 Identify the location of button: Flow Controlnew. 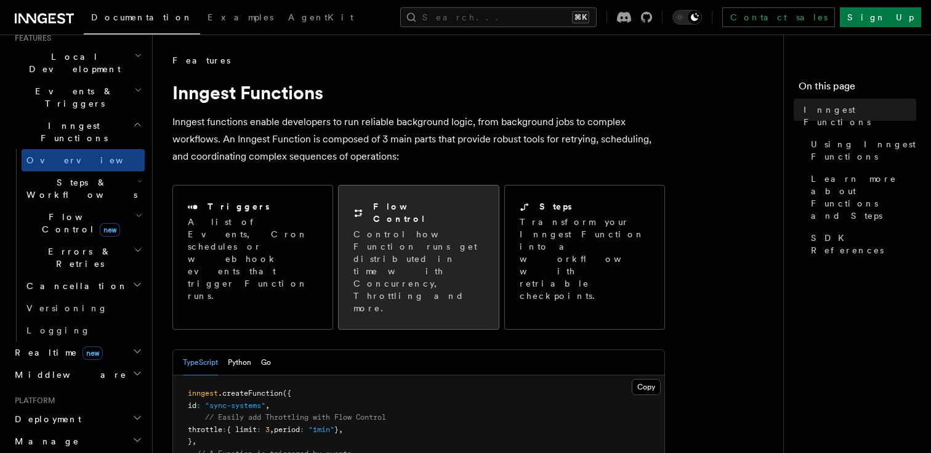
(83, 223).